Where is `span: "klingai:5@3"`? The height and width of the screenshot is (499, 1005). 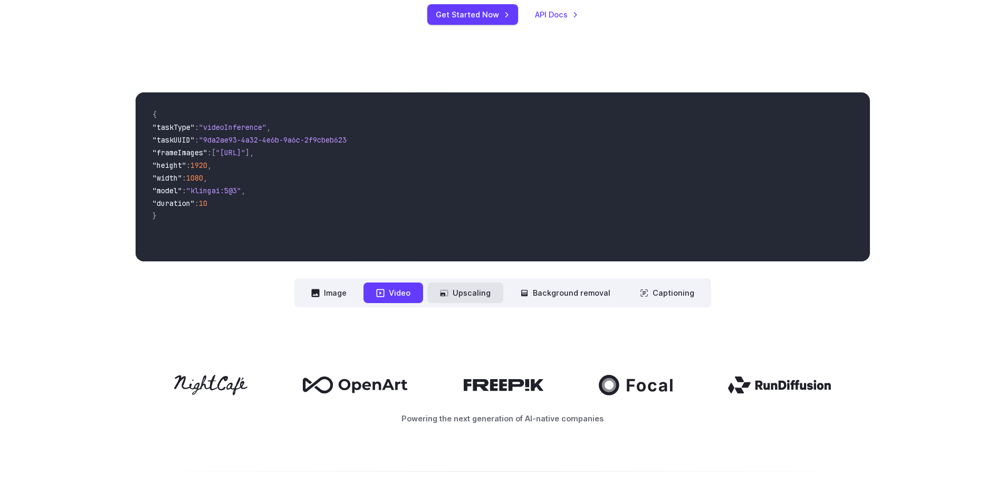 span: "klingai:5@3" is located at coordinates (214, 190).